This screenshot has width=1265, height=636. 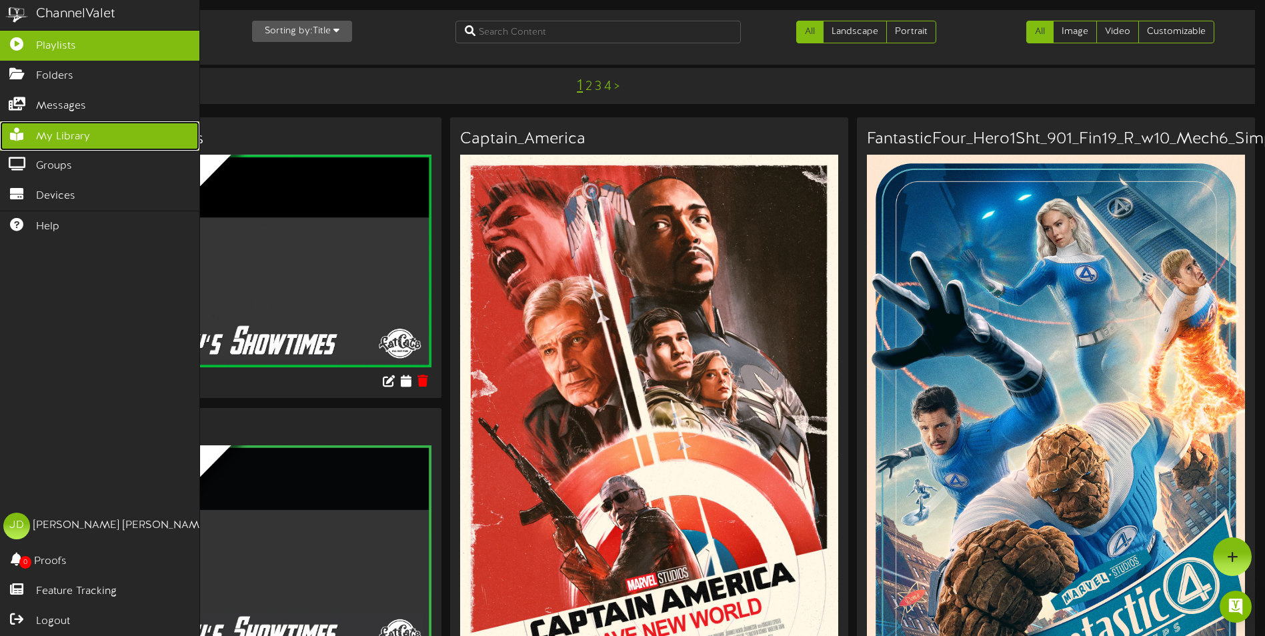 I want to click on a: Portrait, so click(x=911, y=32).